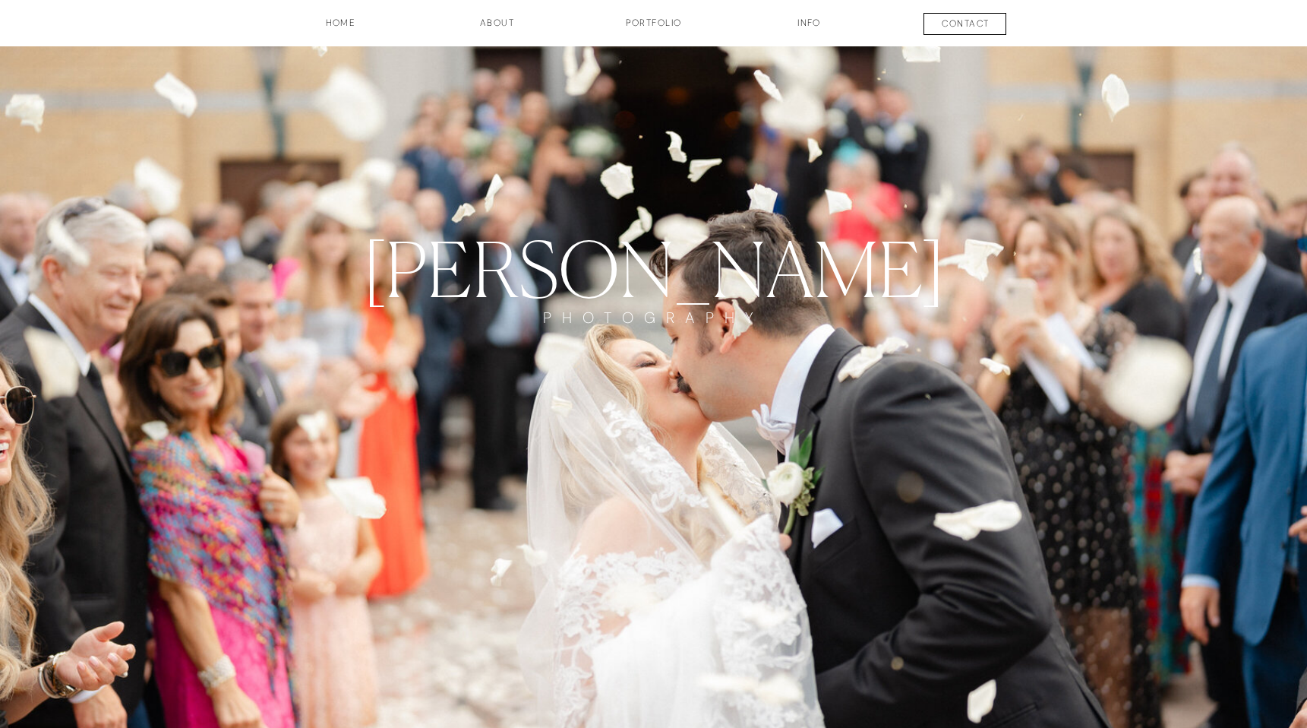 This screenshot has width=1307, height=728. Describe the element at coordinates (498, 29) in the screenshot. I see `a: about` at that location.